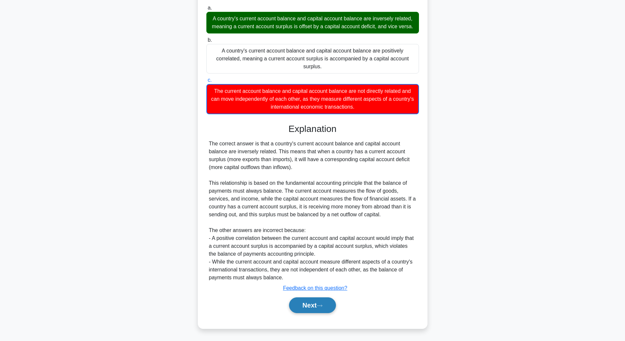 This screenshot has height=341, width=625. What do you see at coordinates (316, 288) in the screenshot?
I see `a: Feedback on this question?` at bounding box center [316, 288].